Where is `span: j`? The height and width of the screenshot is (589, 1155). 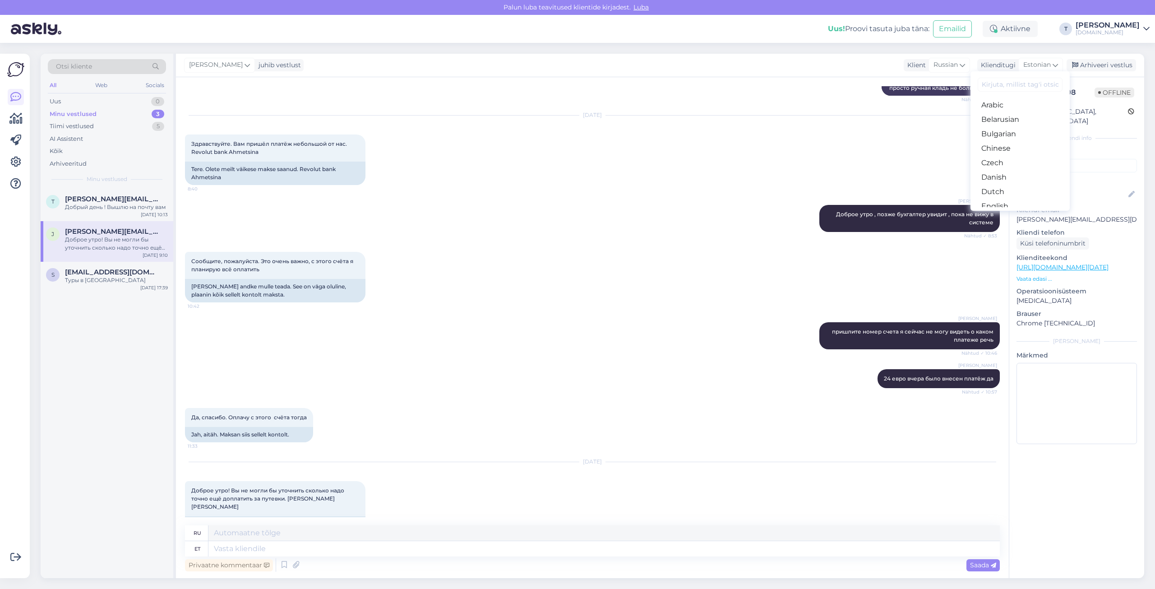 span: j is located at coordinates (53, 234).